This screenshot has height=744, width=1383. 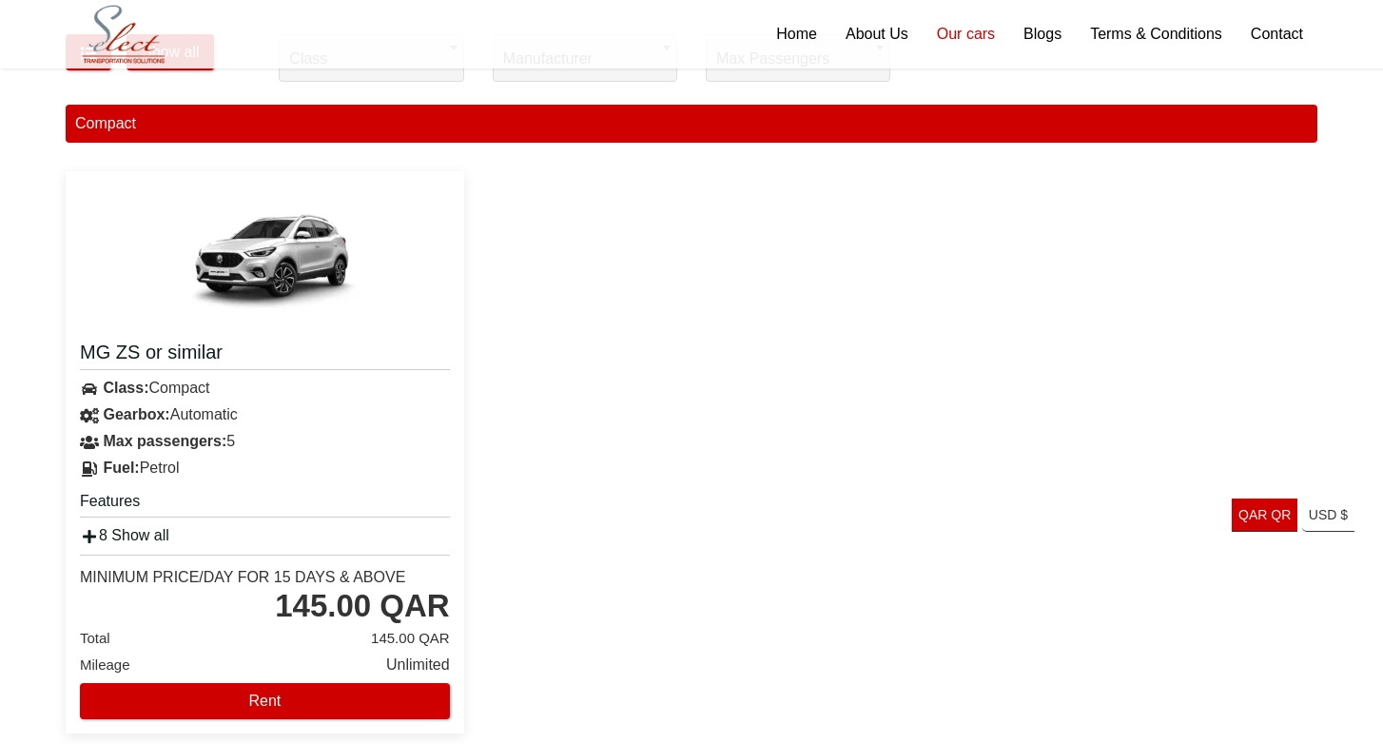 I want to click on div: Minimum Price/Day for 15 days & Above, so click(x=243, y=577).